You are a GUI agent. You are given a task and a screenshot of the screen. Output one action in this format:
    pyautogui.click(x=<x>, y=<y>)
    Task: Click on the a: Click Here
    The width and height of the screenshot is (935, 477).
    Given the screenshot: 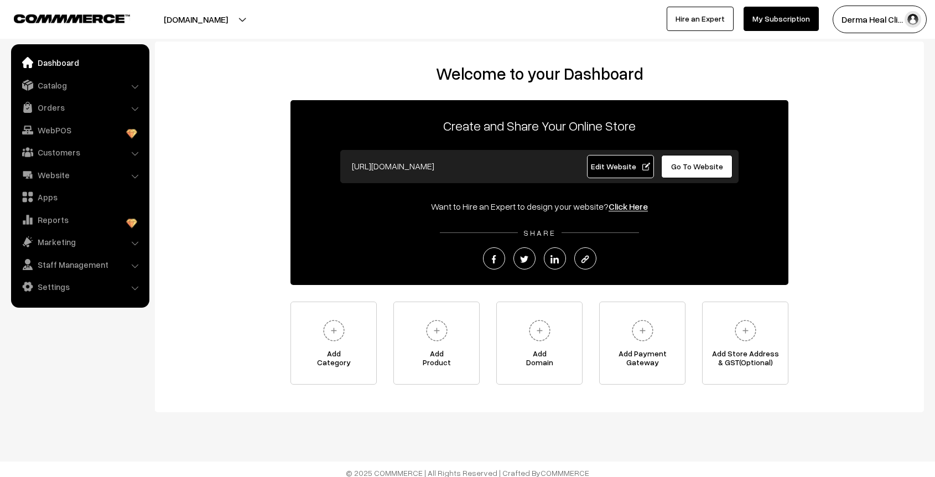 What is the action you would take?
    pyautogui.click(x=628, y=206)
    